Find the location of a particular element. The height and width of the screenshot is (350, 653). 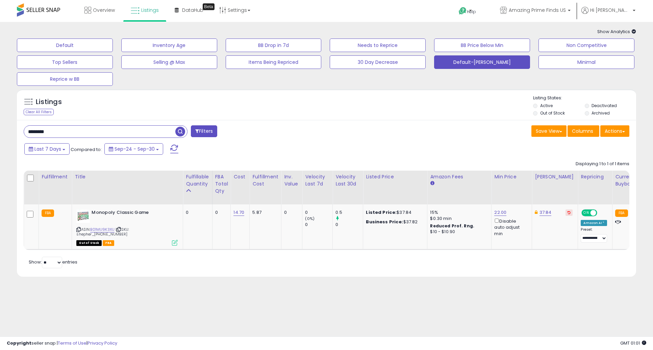

div: Fulfillable Quantity is located at coordinates (197, 181).